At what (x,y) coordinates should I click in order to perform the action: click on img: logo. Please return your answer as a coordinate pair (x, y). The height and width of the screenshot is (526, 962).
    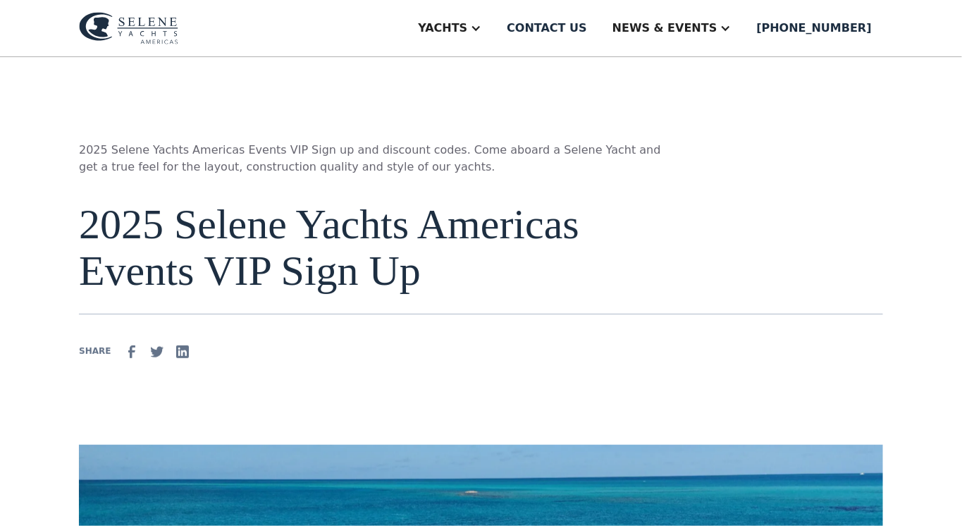
    Looking at the image, I should click on (128, 28).